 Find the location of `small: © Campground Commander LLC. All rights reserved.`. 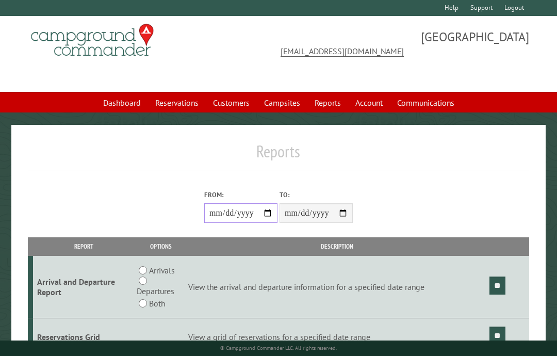

small: © Campground Commander LLC. All rights reserved. is located at coordinates (278, 347).